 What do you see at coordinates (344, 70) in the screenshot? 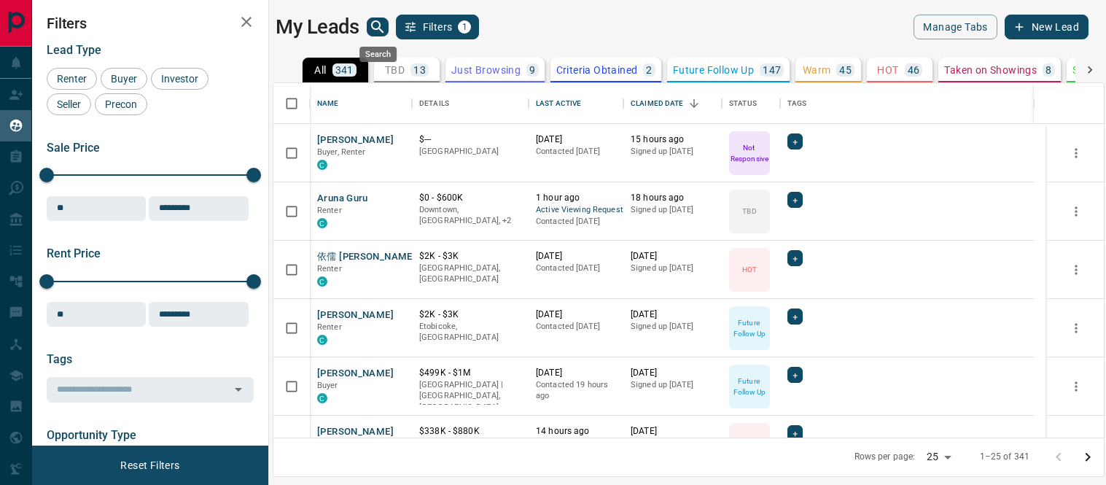
I see `p: 341` at bounding box center [344, 70].